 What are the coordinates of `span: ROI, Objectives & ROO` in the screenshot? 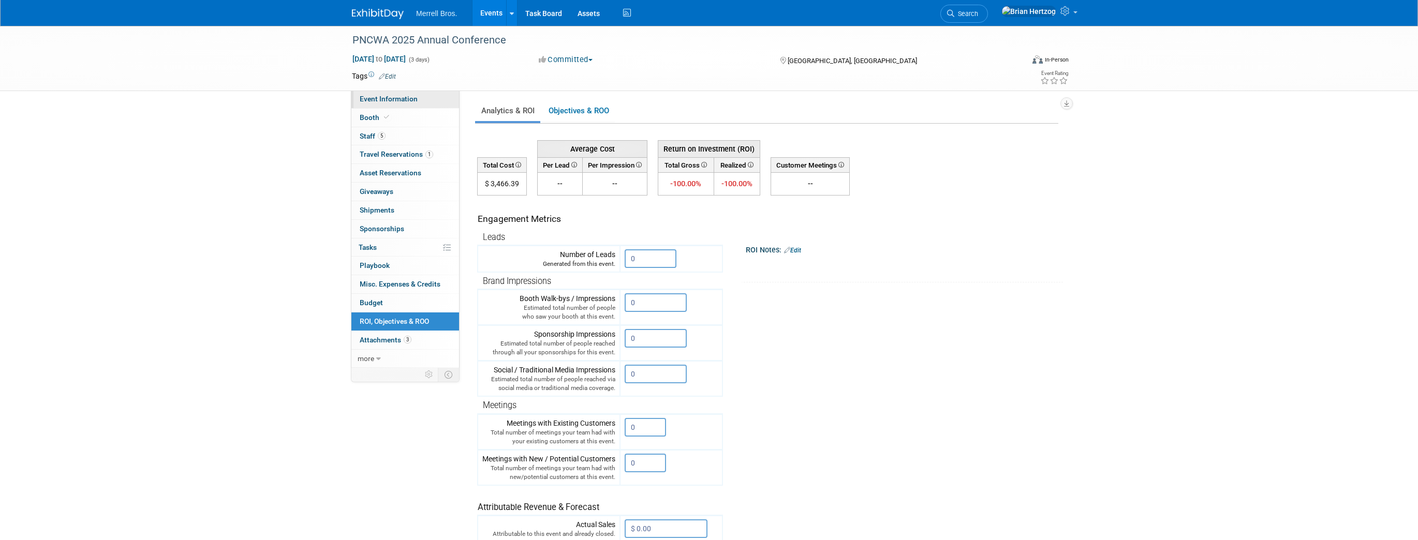 It's located at (394, 321).